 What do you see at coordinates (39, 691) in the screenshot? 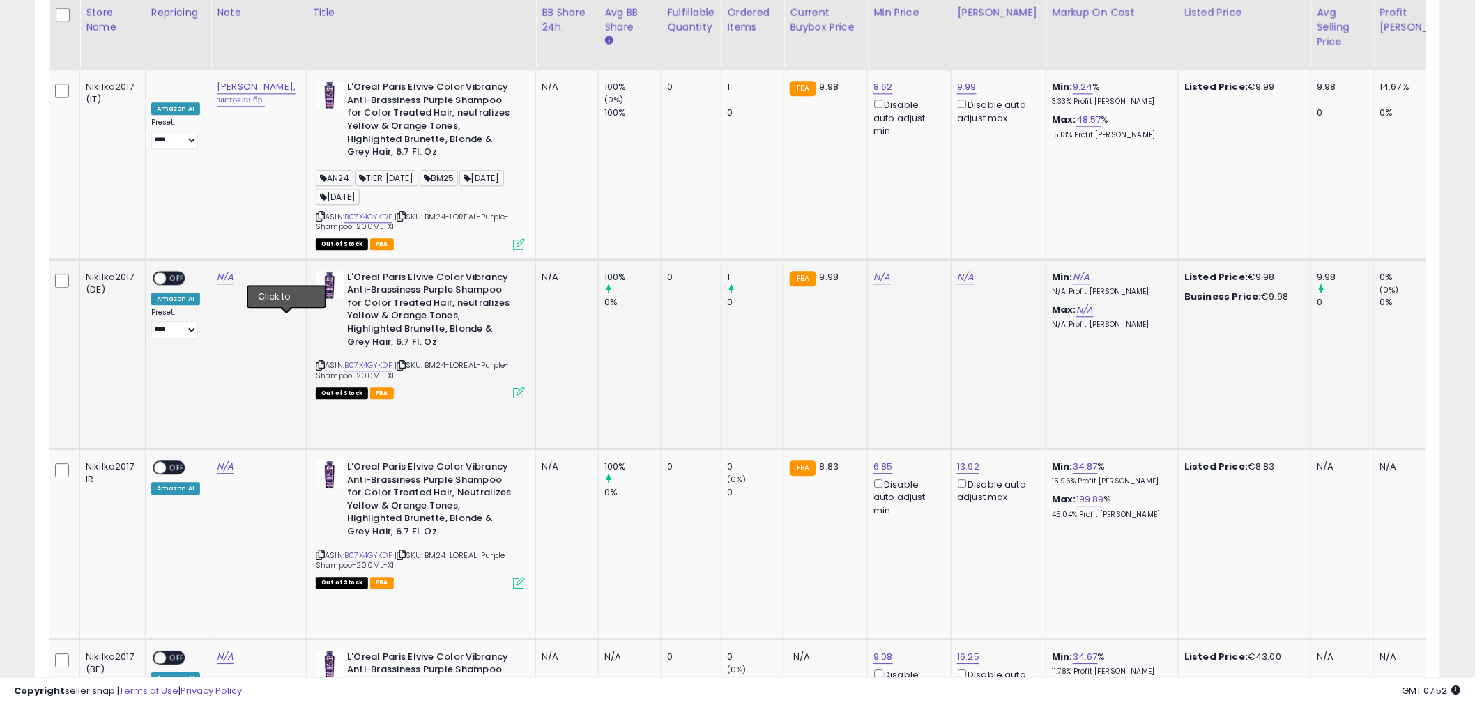
I see `strong: Copyright` at bounding box center [39, 691].